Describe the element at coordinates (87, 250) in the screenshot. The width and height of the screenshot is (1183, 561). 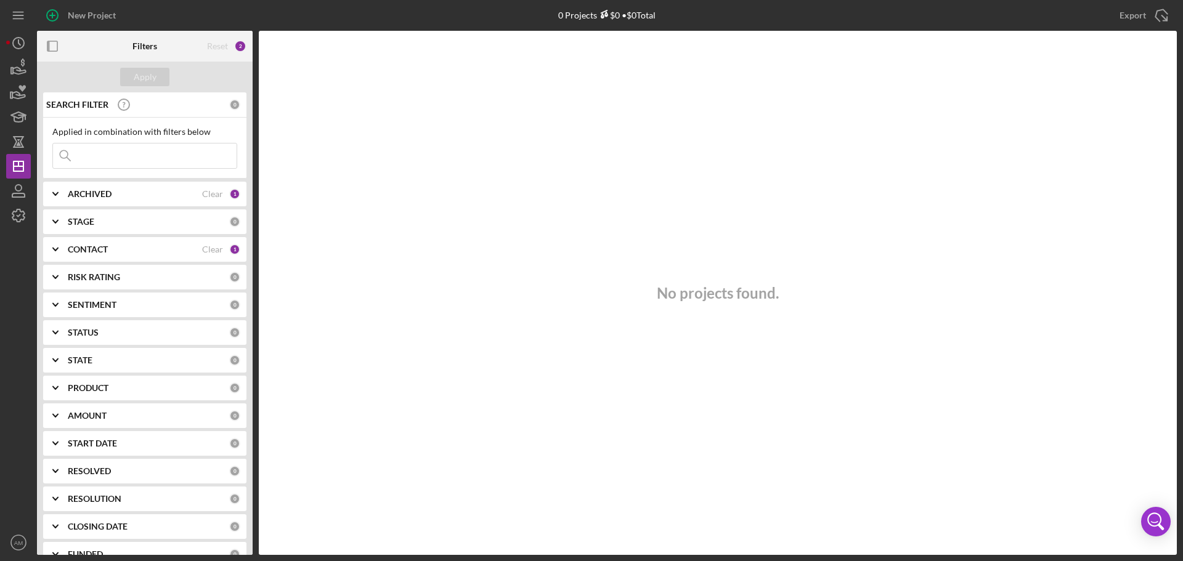
I see `b: CONTACT` at that location.